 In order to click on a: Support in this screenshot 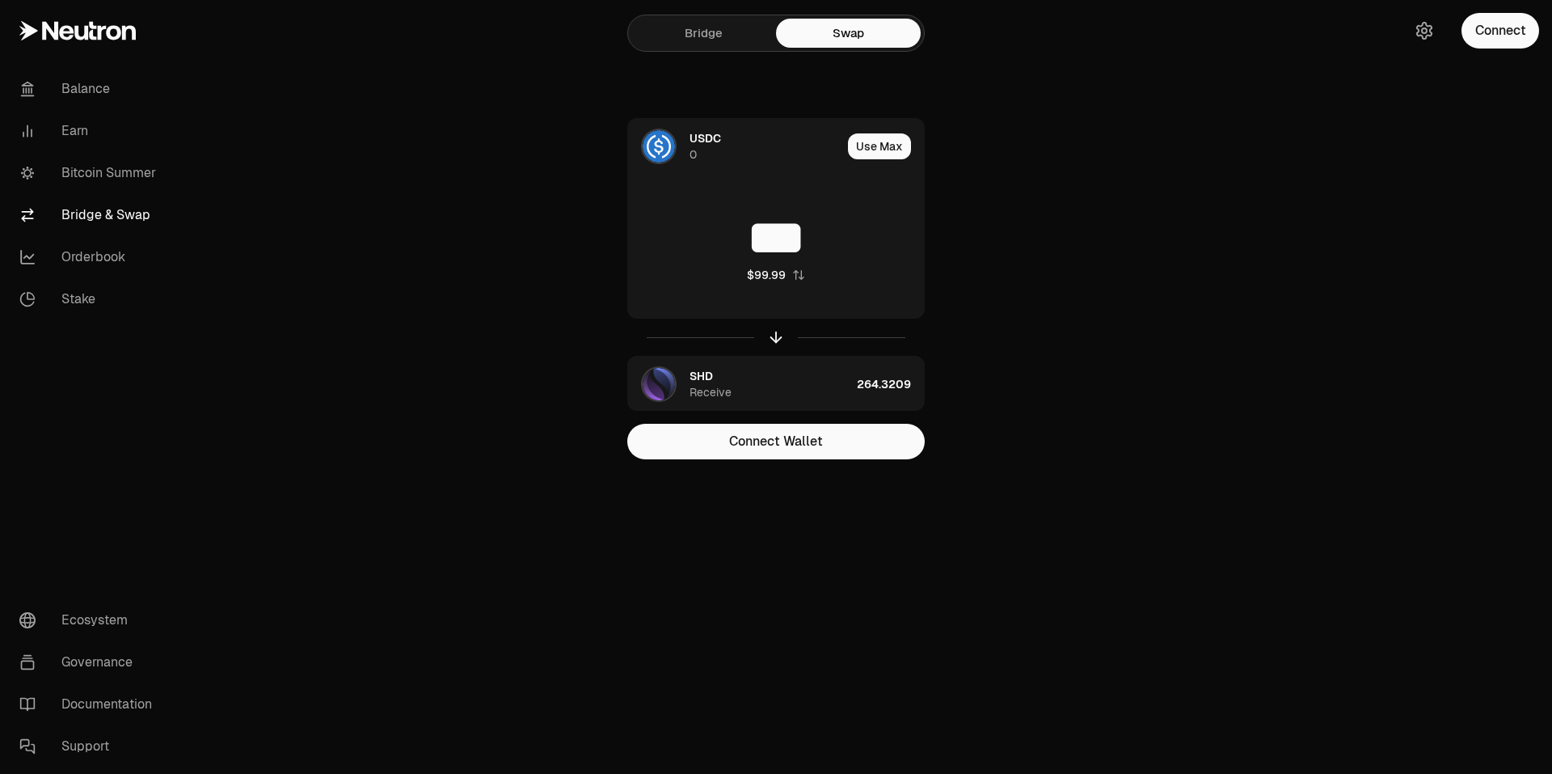, I will do `click(91, 746)`.